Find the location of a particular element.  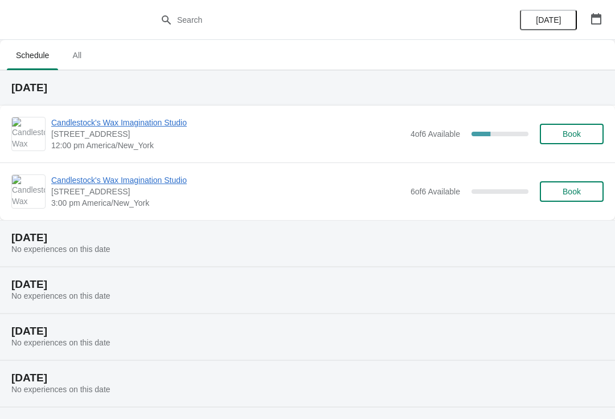

span: Schedule is located at coordinates (32, 55).